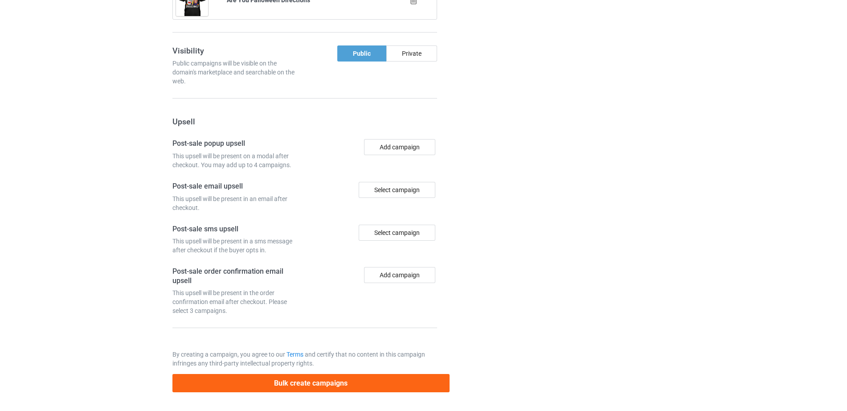 The image size is (847, 411). I want to click on button: Bulk create campaigns, so click(311, 383).